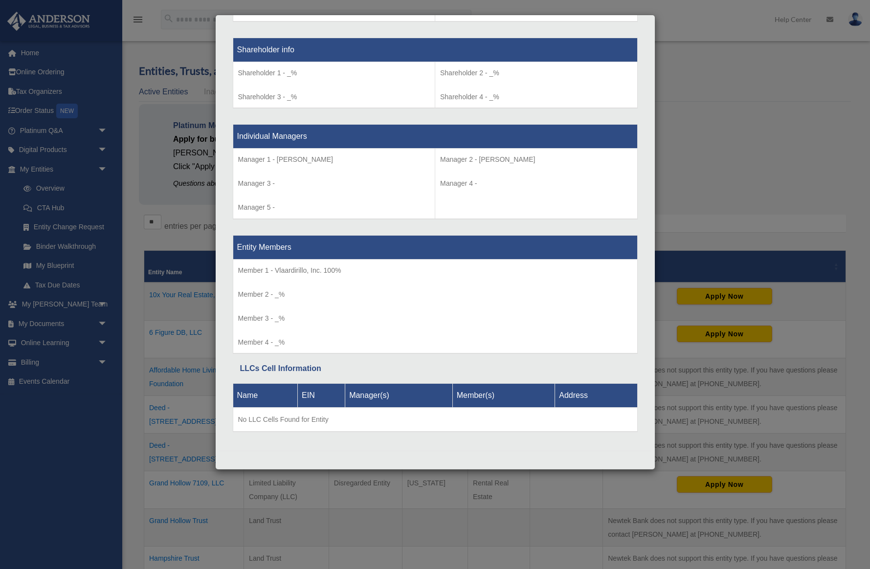  Describe the element at coordinates (334, 207) in the screenshot. I see `p: Manager 5 -` at that location.